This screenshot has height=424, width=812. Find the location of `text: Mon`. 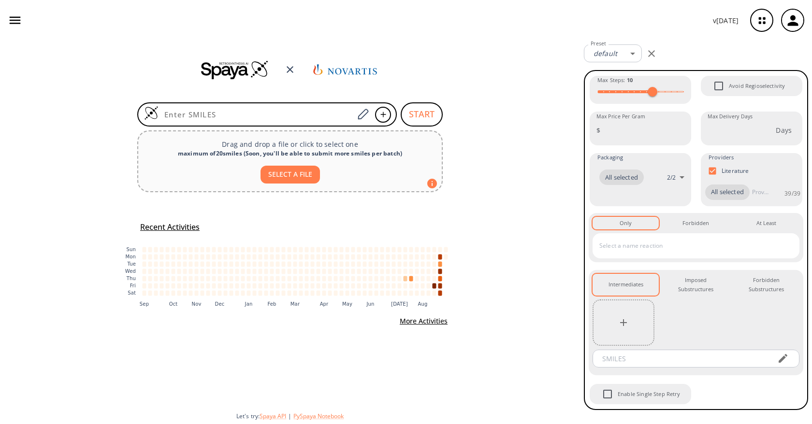

text: Mon is located at coordinates (131, 257).